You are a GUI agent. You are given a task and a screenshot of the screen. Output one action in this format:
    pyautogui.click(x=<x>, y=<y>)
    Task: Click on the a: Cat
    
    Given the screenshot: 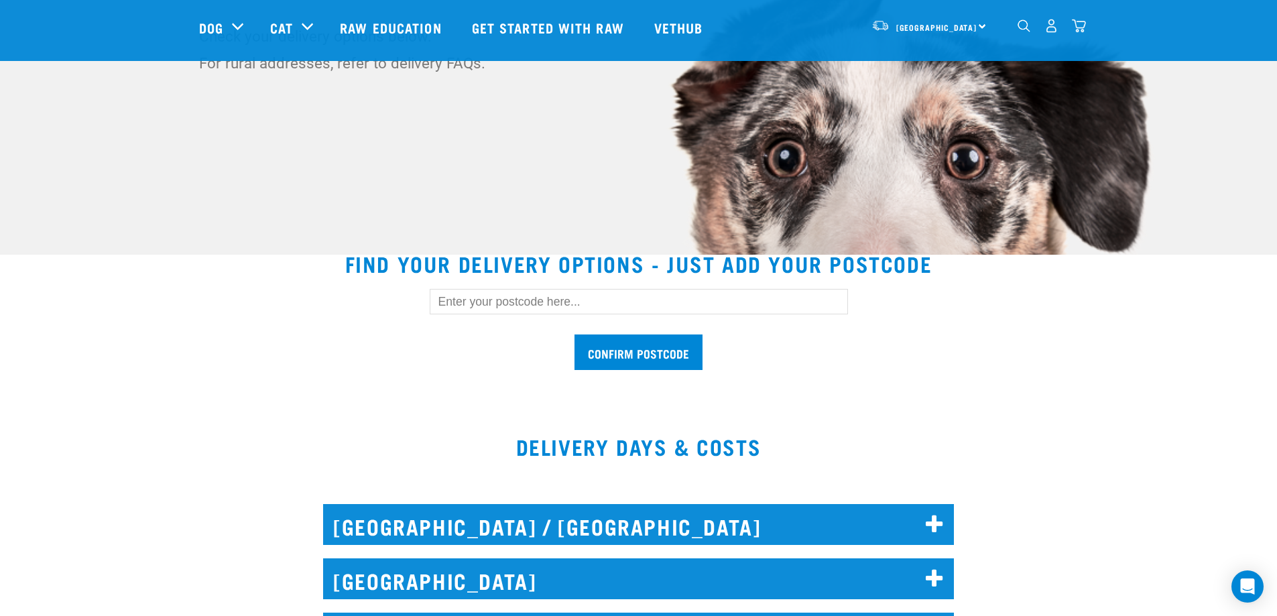 What is the action you would take?
    pyautogui.click(x=281, y=27)
    